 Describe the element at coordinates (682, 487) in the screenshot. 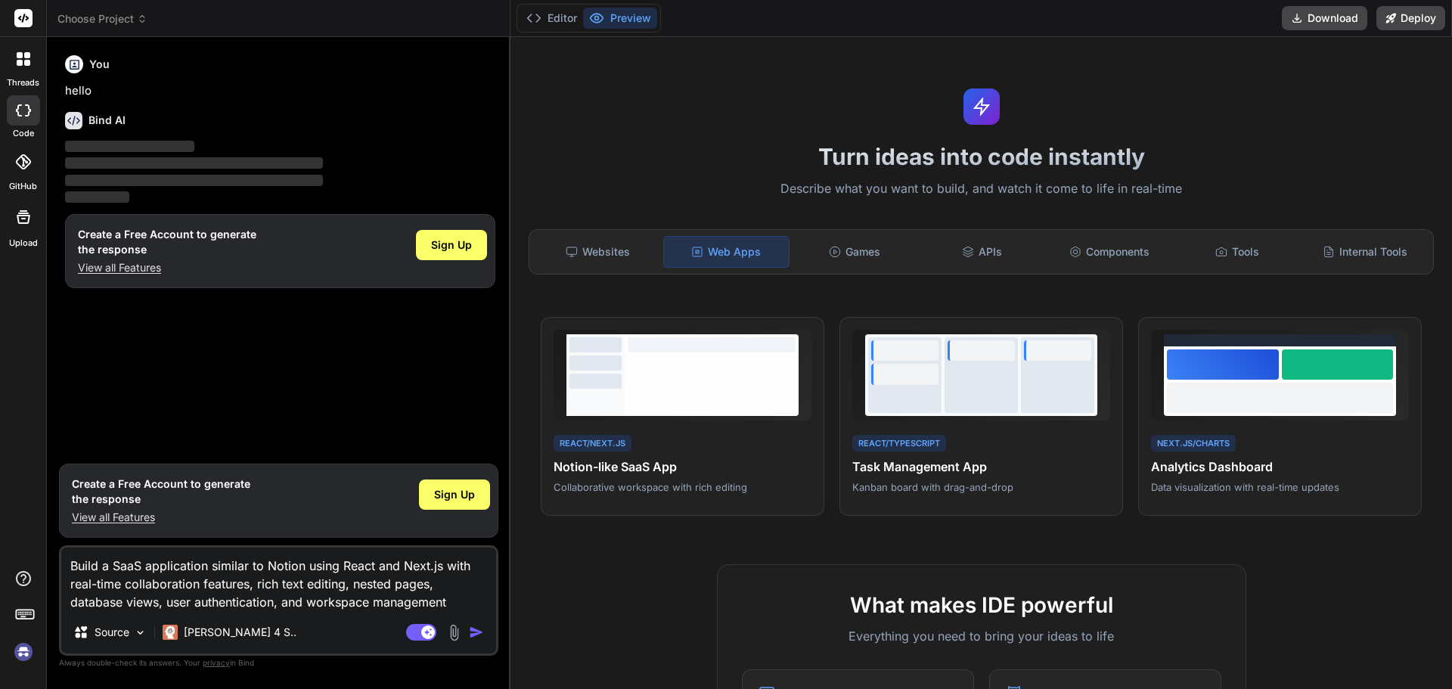

I see `p: Collaborative workspace with rich editing` at that location.